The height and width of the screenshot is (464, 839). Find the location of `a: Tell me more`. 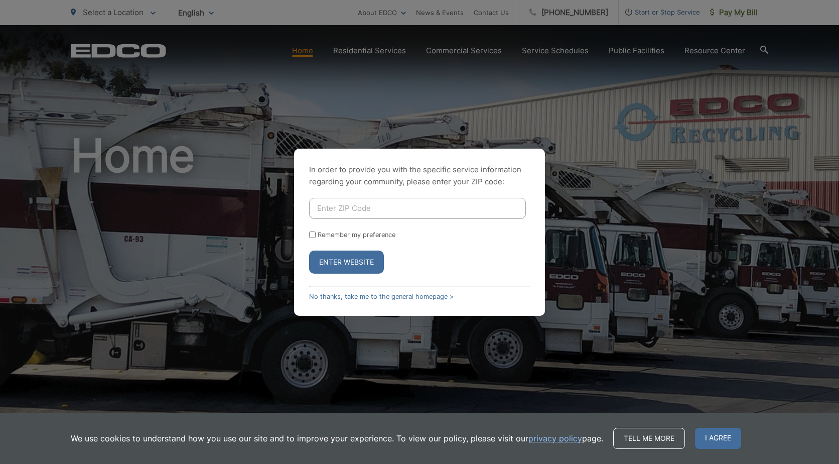

a: Tell me more is located at coordinates (649, 438).